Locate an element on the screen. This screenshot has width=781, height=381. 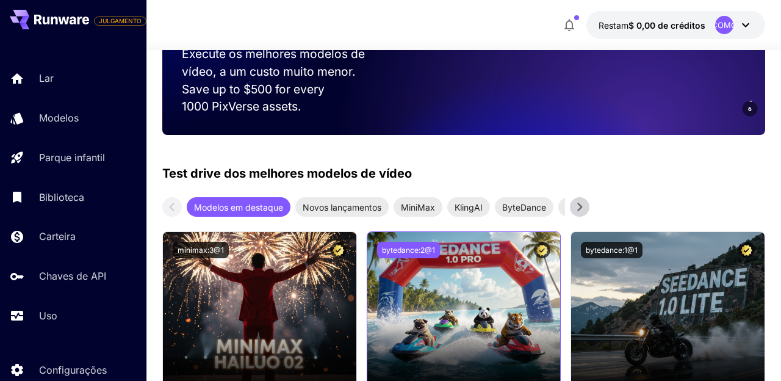
font: MiniMax is located at coordinates (418, 207).